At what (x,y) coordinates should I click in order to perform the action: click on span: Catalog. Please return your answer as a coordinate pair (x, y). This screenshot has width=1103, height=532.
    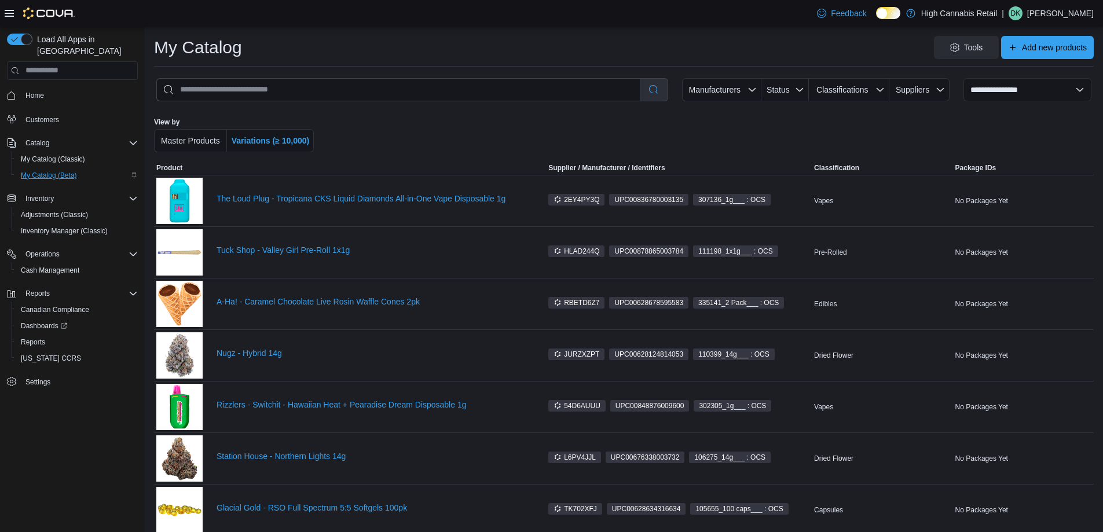
    Looking at the image, I should click on (79, 143).